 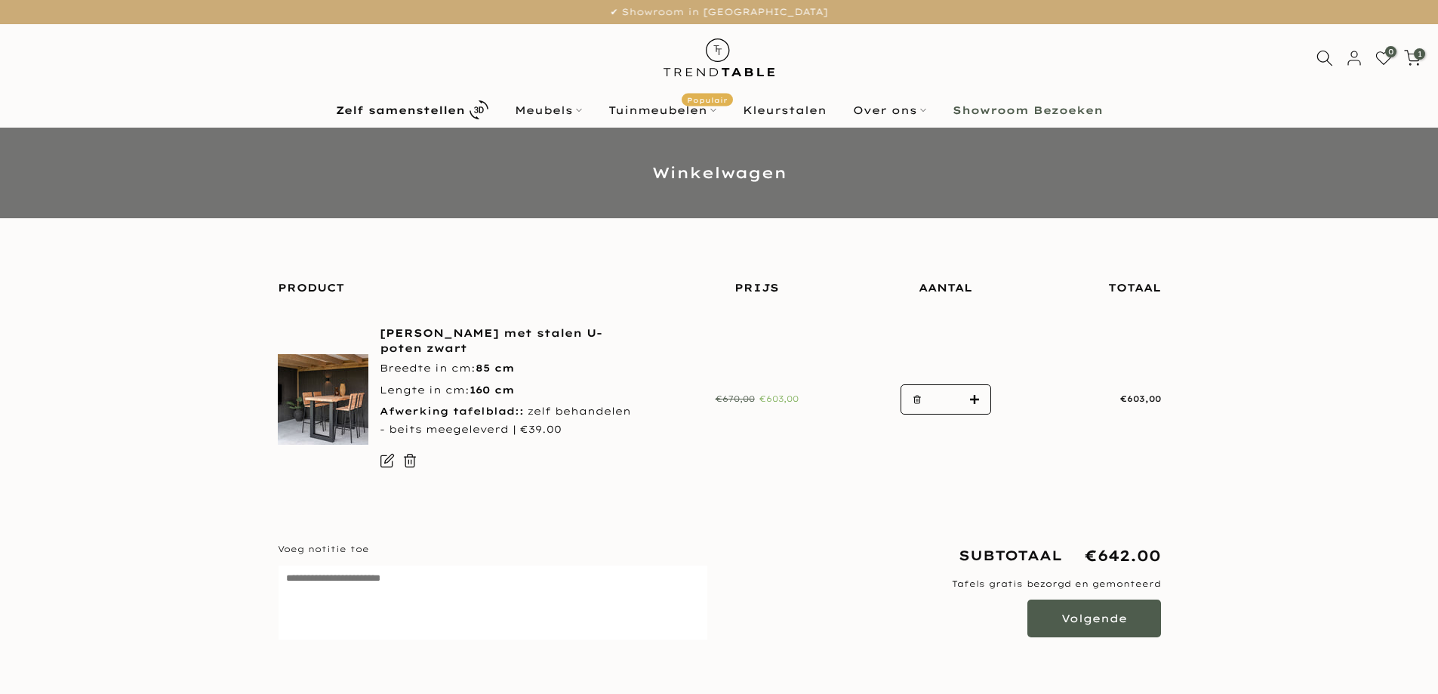 I want to click on a: TuinmeubelenPopulair, so click(x=662, y=110).